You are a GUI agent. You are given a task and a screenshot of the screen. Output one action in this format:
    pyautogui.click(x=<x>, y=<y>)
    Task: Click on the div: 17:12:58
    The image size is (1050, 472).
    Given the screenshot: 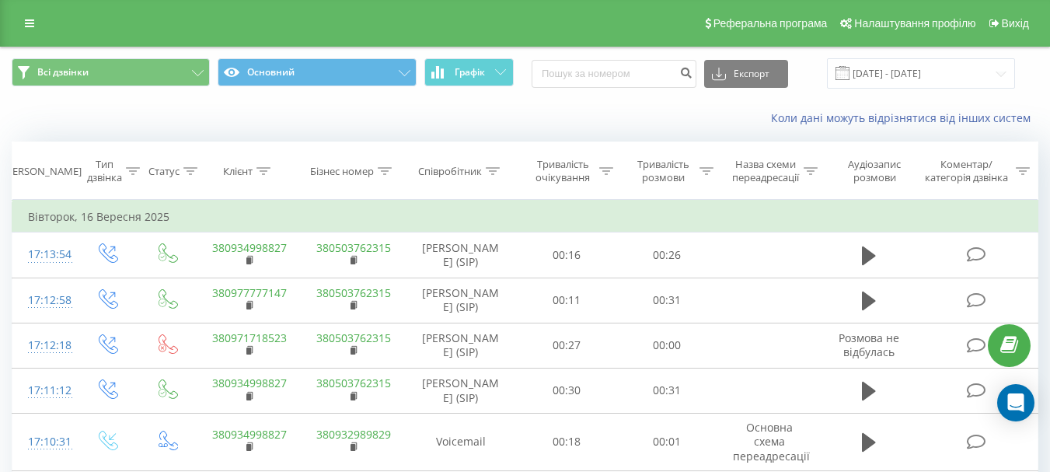 What is the action you would take?
    pyautogui.click(x=44, y=300)
    